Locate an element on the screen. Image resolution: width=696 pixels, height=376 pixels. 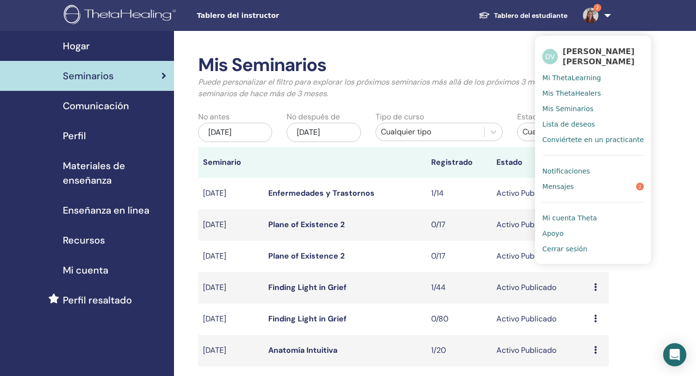
div: Cualquier estatus is located at coordinates (554, 132).